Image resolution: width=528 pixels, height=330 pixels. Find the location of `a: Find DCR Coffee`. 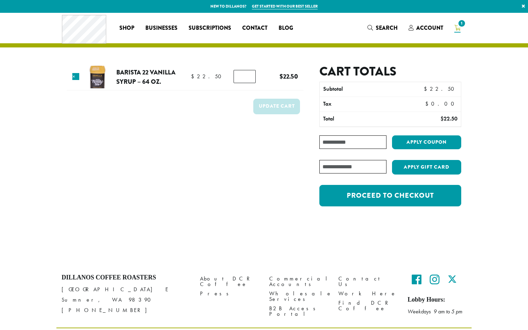

a: Find DCR Coffee is located at coordinates (368, 306).